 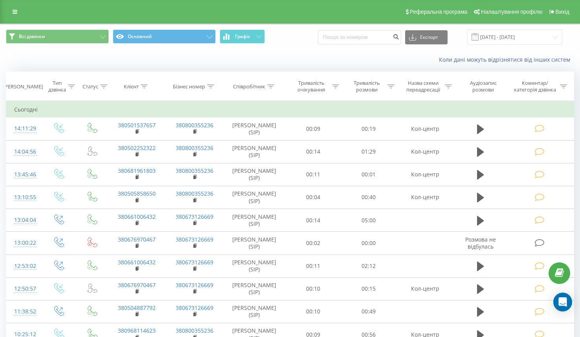 What do you see at coordinates (24, 152) in the screenshot?
I see `div: 14:04:56` at bounding box center [24, 152].